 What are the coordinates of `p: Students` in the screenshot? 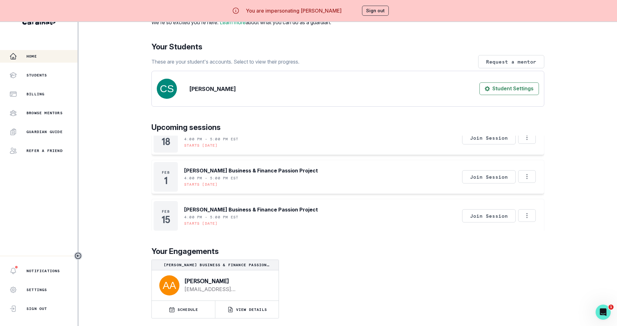 It's located at (37, 75).